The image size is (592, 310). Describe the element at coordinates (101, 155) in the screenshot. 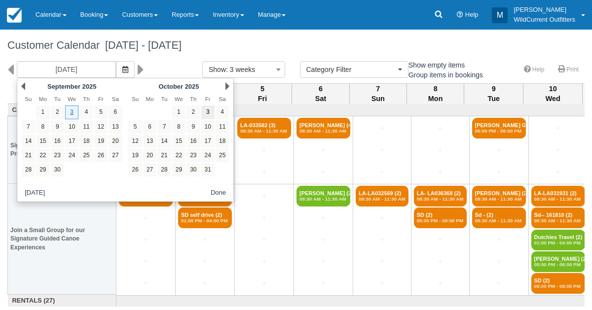

I see `a: 26` at that location.